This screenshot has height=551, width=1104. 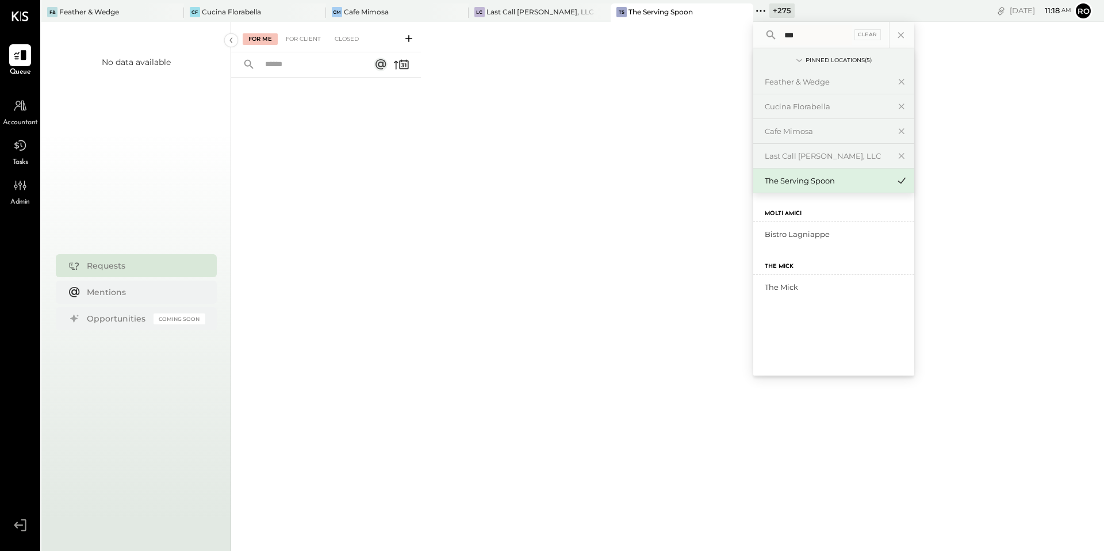 I want to click on div: Bistro Lagniappe, so click(x=837, y=234).